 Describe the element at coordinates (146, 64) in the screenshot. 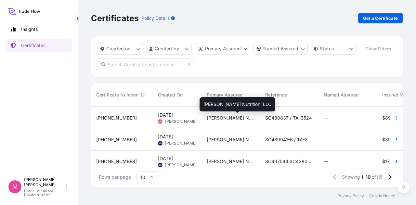

I see `input: Search Certificate or Reference...` at that location.